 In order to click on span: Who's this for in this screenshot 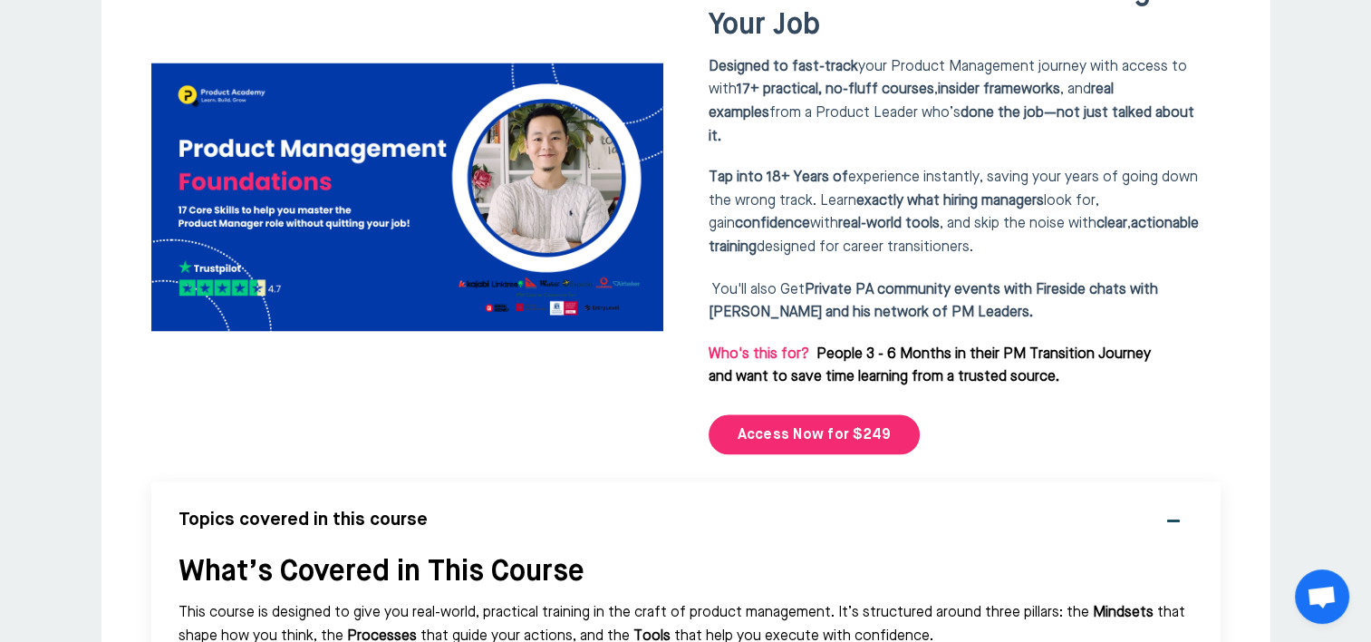, I will do `click(755, 353)`.